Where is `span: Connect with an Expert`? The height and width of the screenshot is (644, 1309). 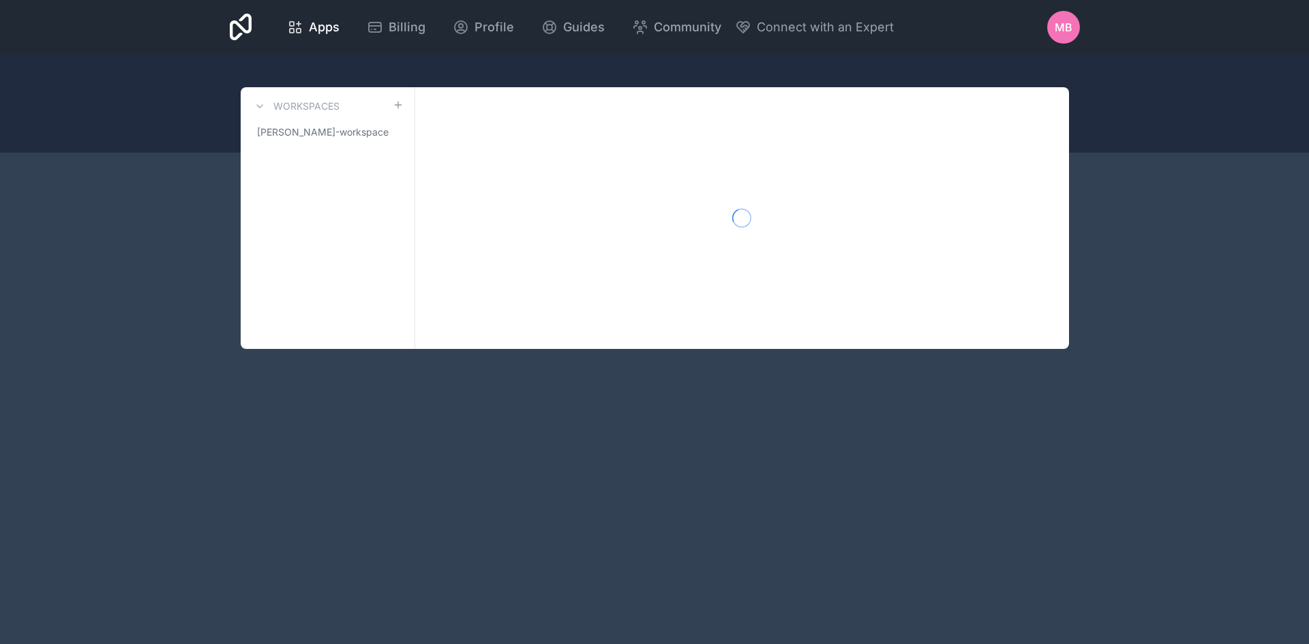 span: Connect with an Expert is located at coordinates (825, 27).